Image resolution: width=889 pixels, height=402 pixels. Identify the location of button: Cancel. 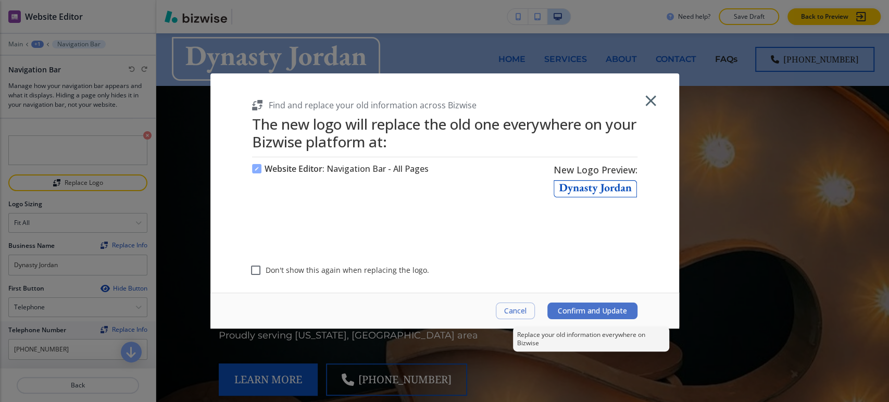
(515, 311).